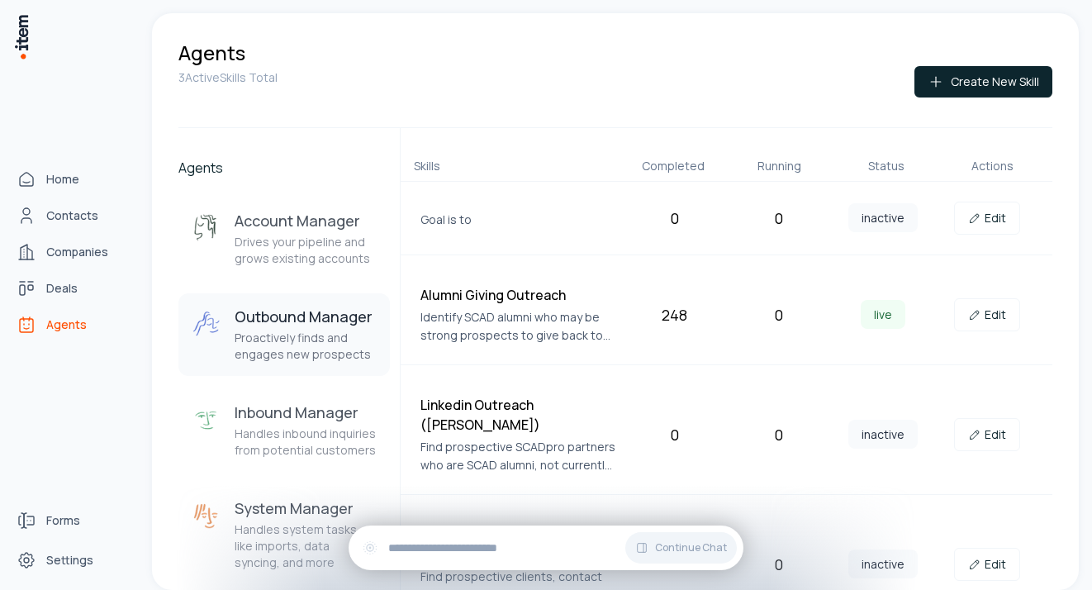 The image size is (1092, 590). I want to click on p: Proactively finds and engages new prospects, so click(306, 346).